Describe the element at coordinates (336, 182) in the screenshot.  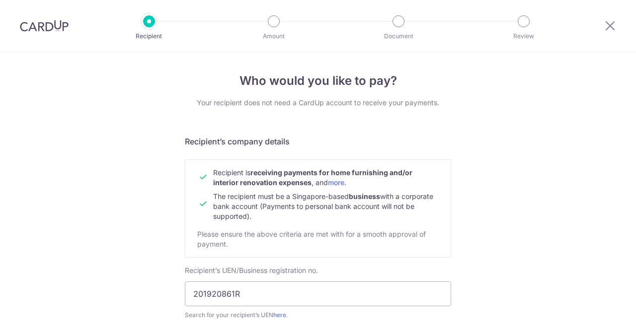
I see `a: more` at that location.